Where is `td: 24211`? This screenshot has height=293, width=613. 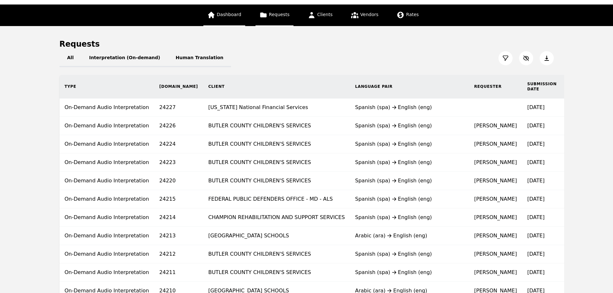 td: 24211 is located at coordinates (178, 272).